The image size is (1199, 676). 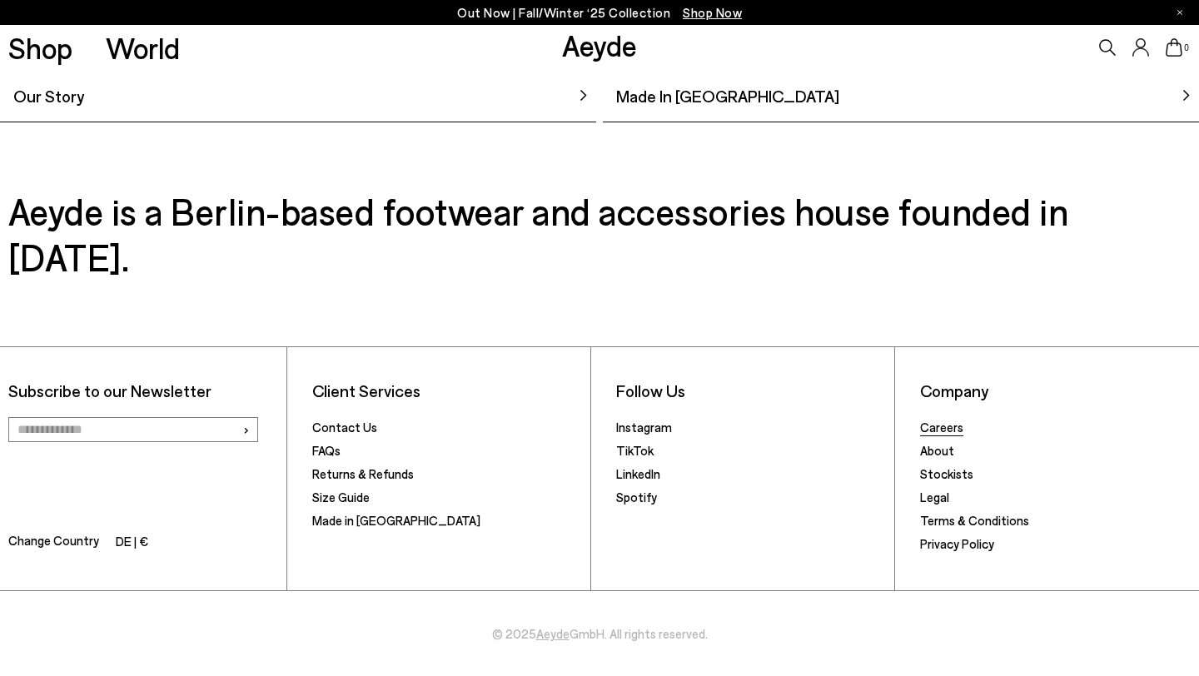 I want to click on a: Legal, so click(x=934, y=497).